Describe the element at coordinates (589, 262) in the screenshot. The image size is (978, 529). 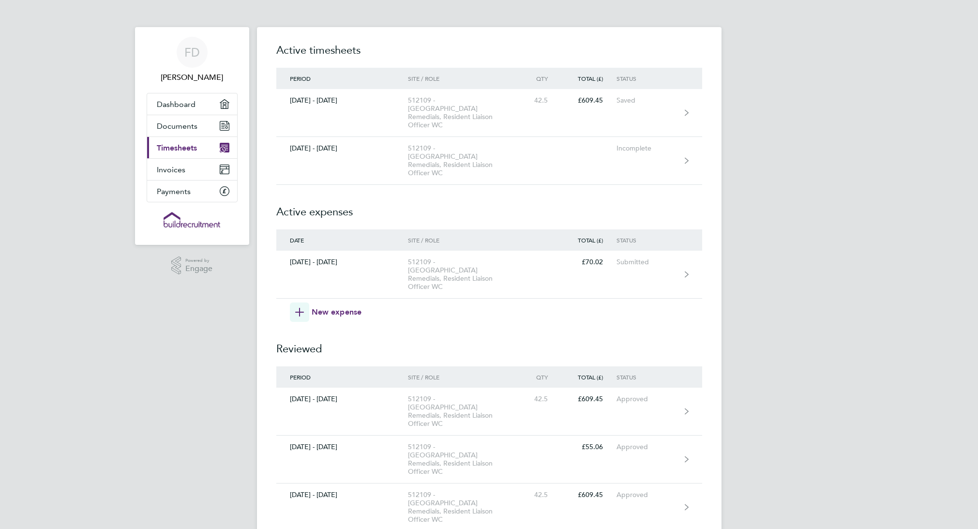
I see `div: £70.02` at that location.